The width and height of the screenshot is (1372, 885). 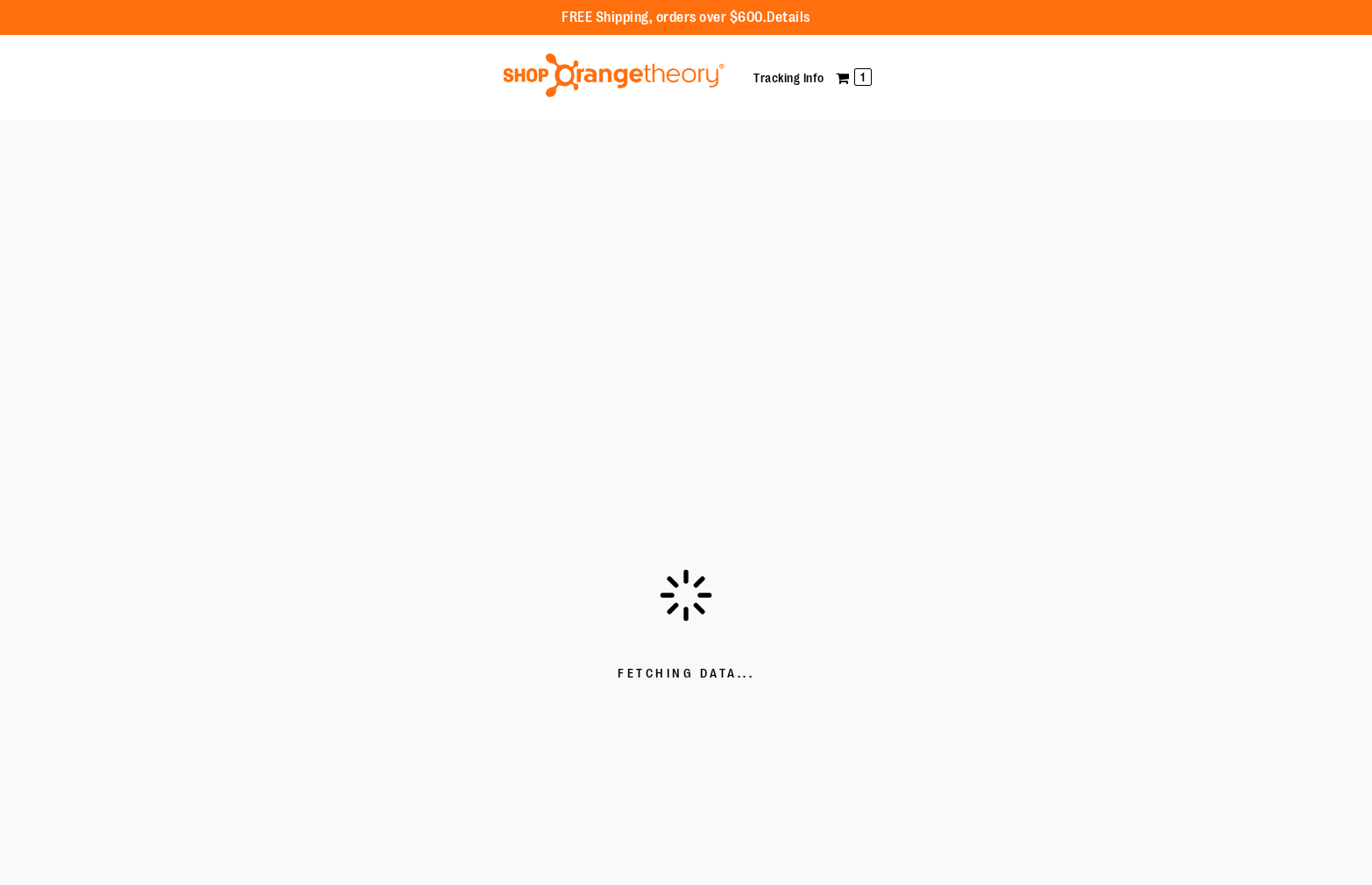 What do you see at coordinates (788, 17) in the screenshot?
I see `a: Details` at bounding box center [788, 17].